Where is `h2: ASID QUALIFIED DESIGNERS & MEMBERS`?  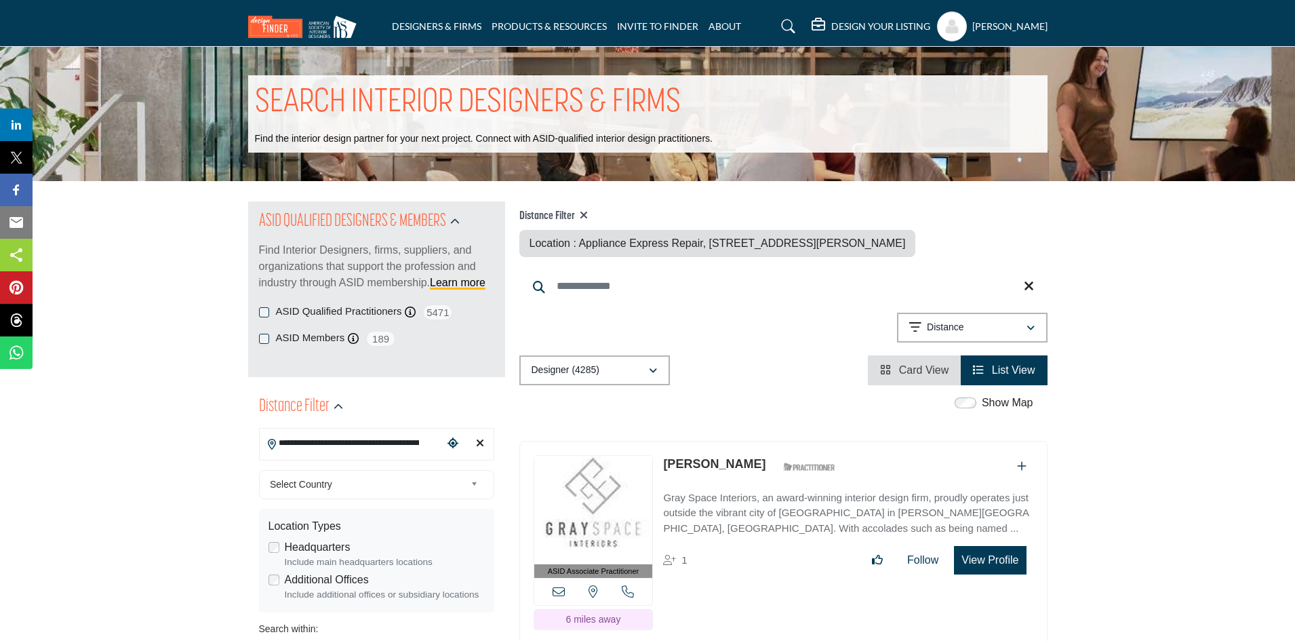
h2: ASID QUALIFIED DESIGNERS & MEMBERS is located at coordinates (352, 222).